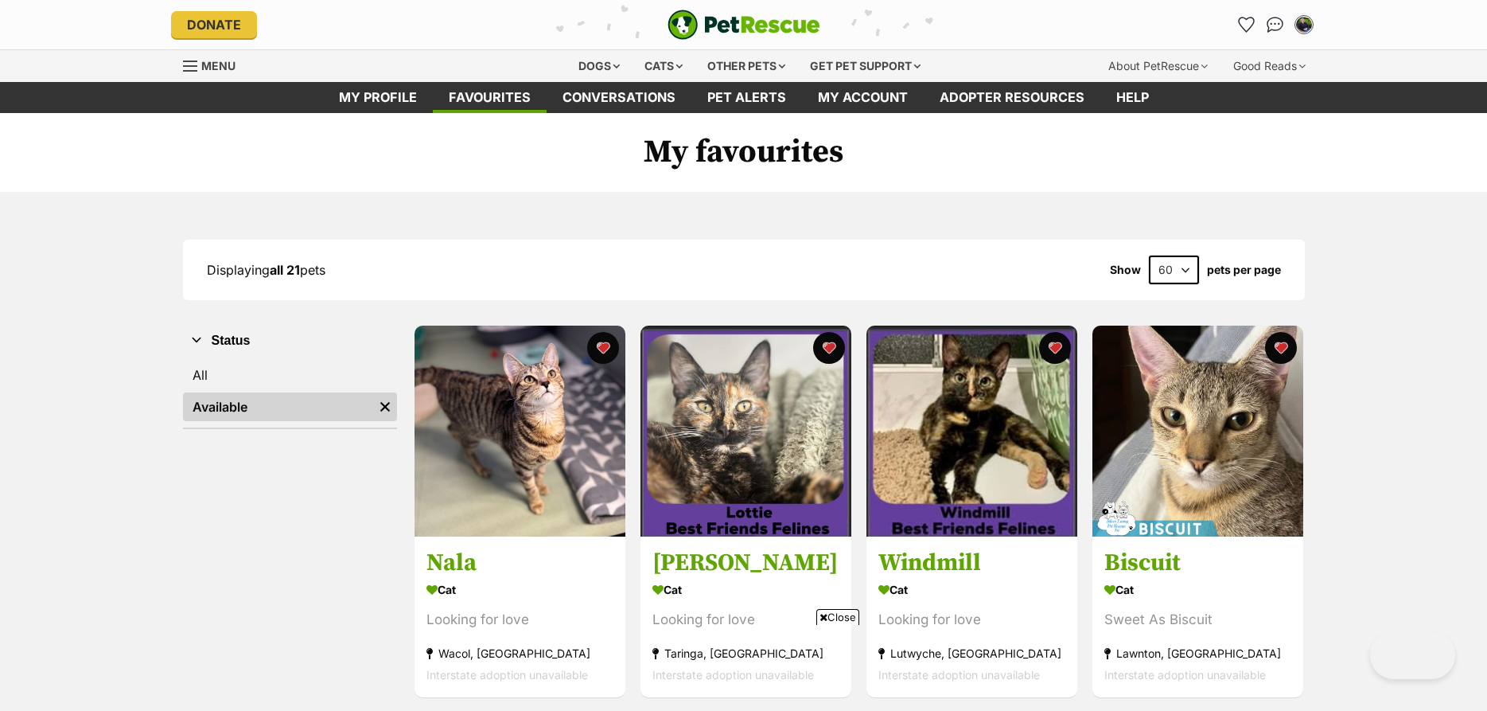 This screenshot has width=1487, height=711. What do you see at coordinates (1197, 430) in the screenshot?
I see `img: Biscuit` at bounding box center [1197, 430].